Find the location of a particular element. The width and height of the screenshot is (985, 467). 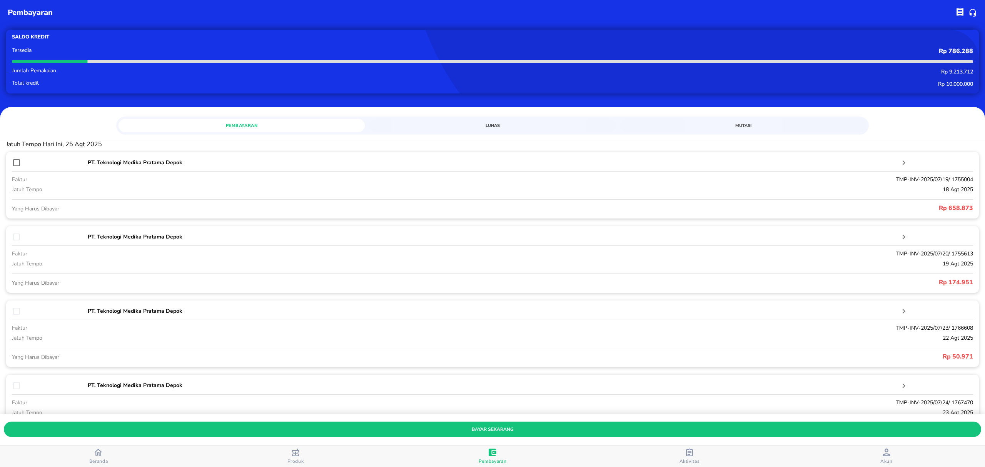

p: Tersedia is located at coordinates (212, 50).